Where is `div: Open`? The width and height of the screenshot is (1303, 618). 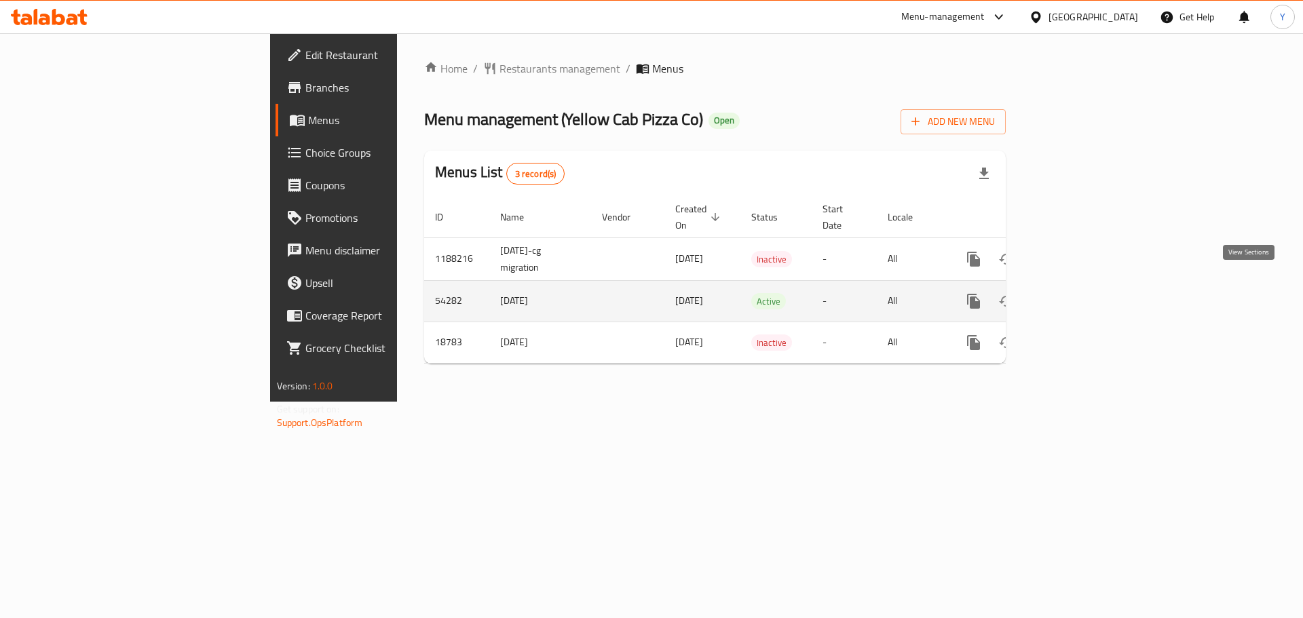
div: Open is located at coordinates (724, 121).